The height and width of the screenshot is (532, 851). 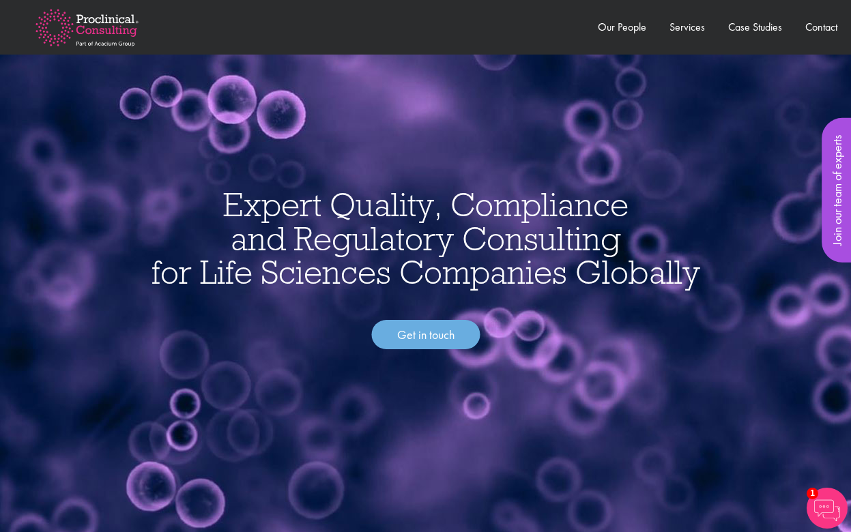 I want to click on img: Chatbot, so click(x=827, y=508).